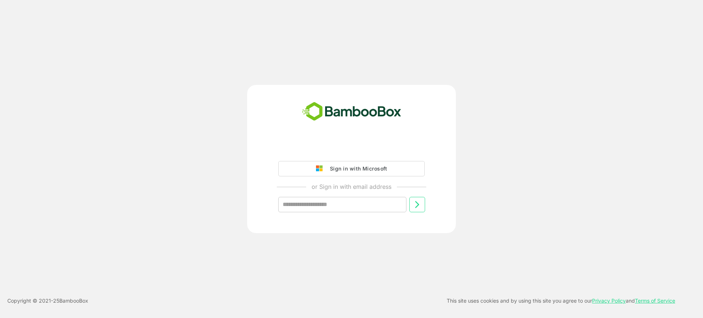 This screenshot has height=318, width=703. Describe the element at coordinates (351, 169) in the screenshot. I see `button: Sign in with Microsoft` at that location.